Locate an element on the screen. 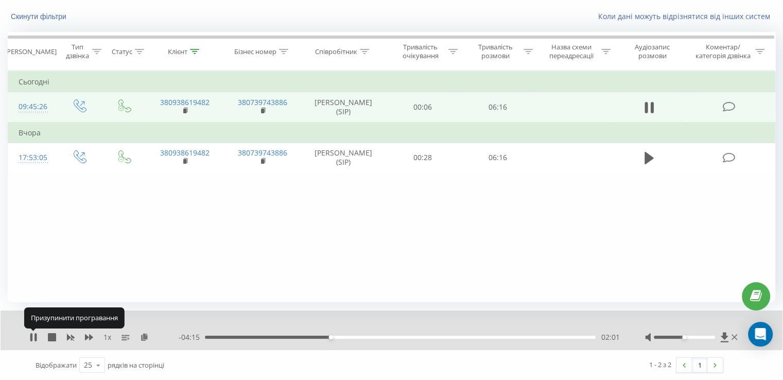  div: Коментар/категорія дзвінка is located at coordinates (723, 52).